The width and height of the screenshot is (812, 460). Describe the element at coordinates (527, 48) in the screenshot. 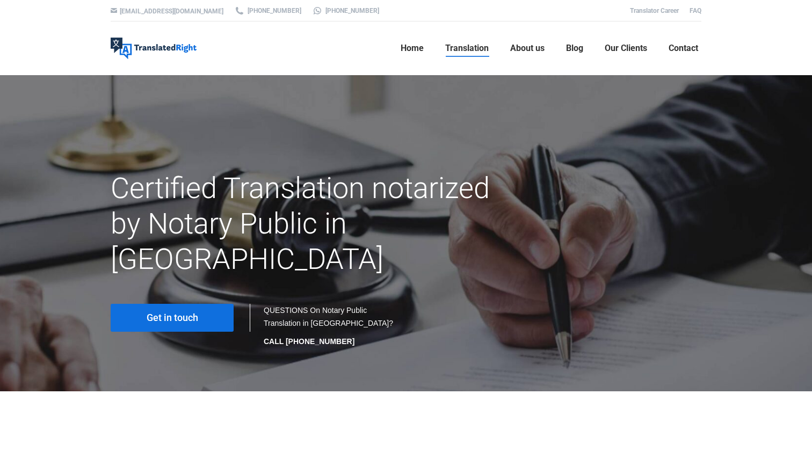

I see `a: About us` at that location.